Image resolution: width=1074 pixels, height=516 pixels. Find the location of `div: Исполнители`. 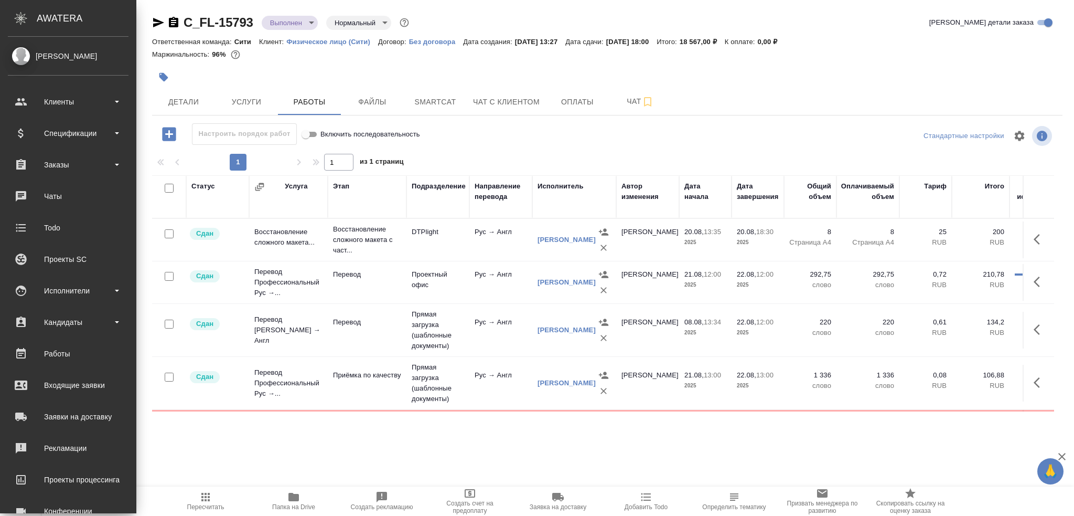

div: Исполнители is located at coordinates (68, 291).